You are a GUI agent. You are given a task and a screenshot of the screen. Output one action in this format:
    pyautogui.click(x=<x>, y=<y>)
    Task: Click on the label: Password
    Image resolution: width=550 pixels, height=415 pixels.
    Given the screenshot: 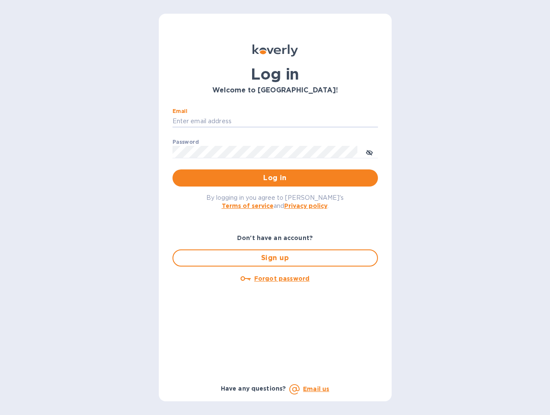 What is the action you would take?
    pyautogui.click(x=185, y=142)
    